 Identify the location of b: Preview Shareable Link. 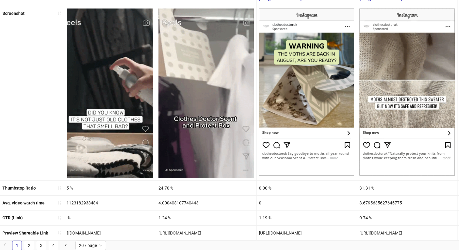
(25, 233).